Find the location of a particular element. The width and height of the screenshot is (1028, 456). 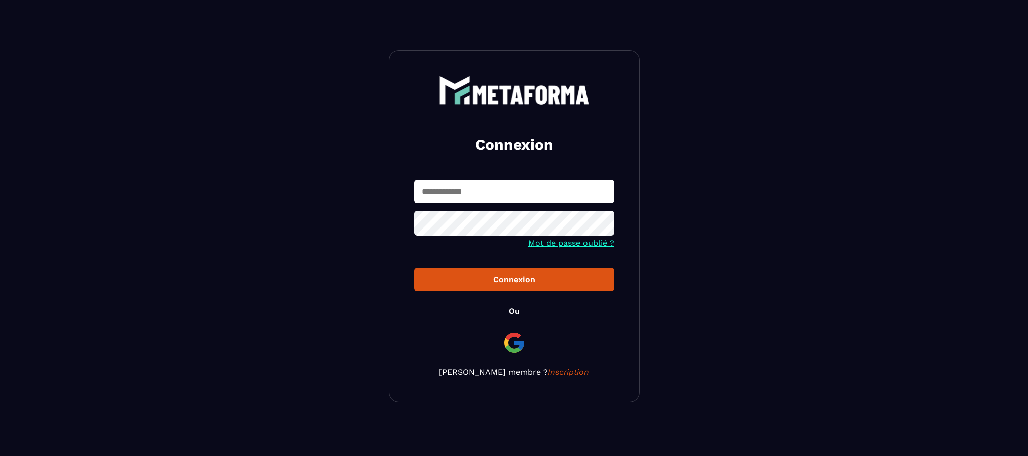

div: Connexion is located at coordinates (514, 279).